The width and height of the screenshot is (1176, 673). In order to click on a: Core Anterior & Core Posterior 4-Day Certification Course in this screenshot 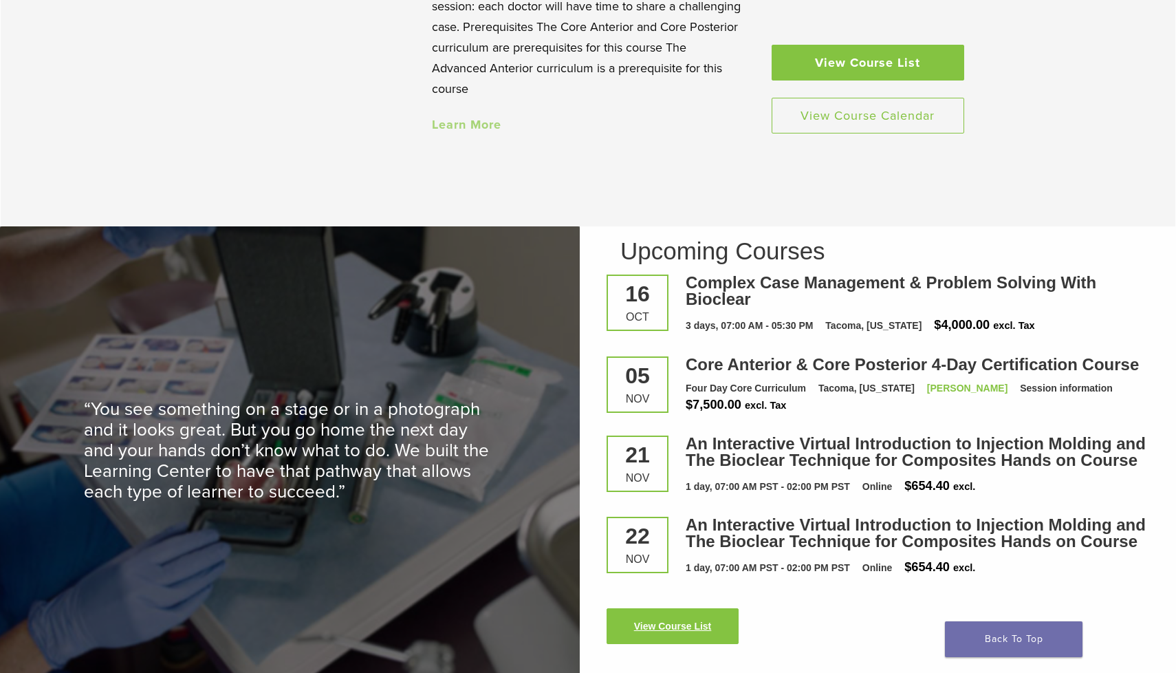, I will do `click(912, 364)`.